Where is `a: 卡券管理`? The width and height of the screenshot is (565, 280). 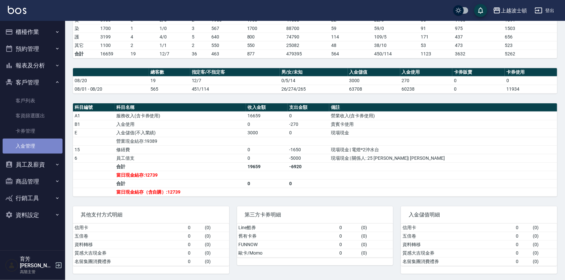 a: 卡券管理 is located at coordinates (33, 131).